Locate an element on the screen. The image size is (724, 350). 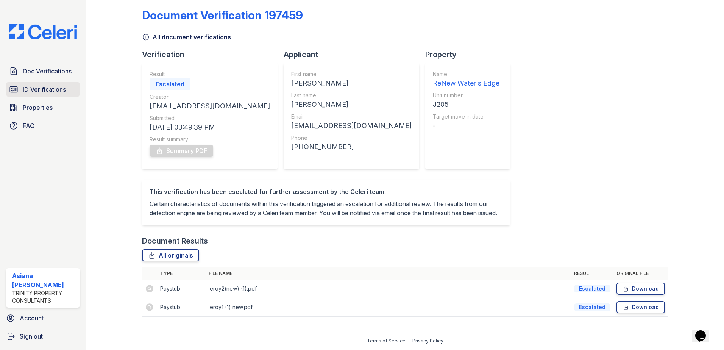
div: Result summary is located at coordinates (210, 139).